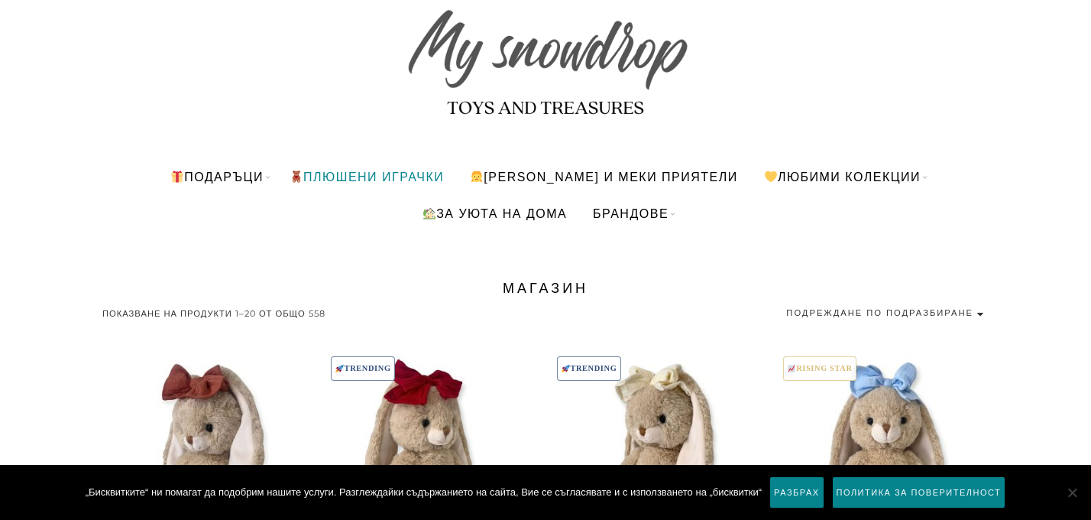 This screenshot has width=1091, height=520. Describe the element at coordinates (842, 176) in the screenshot. I see `a: Любими Колекции` at that location.